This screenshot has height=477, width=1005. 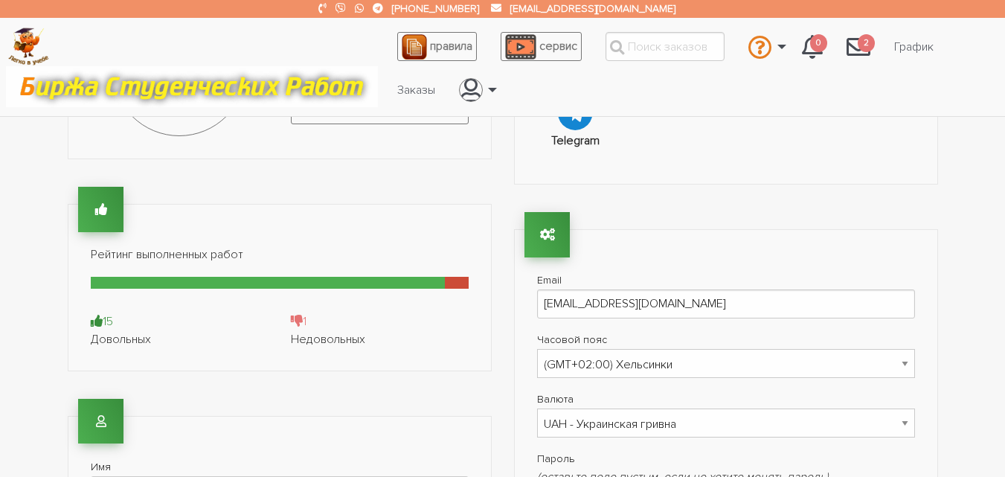 I want to click on span: 2, so click(x=867, y=43).